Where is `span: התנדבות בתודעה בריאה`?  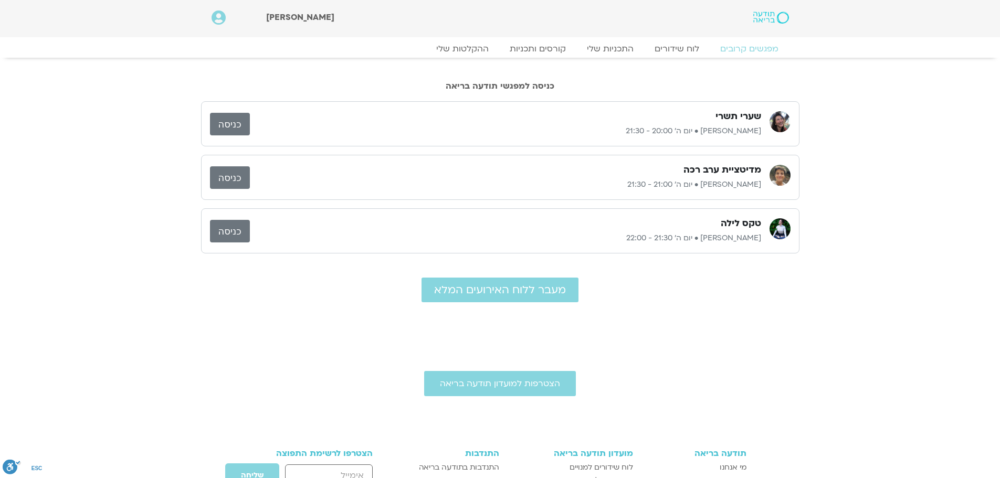 span: התנדבות בתודעה בריאה is located at coordinates (459, 468).